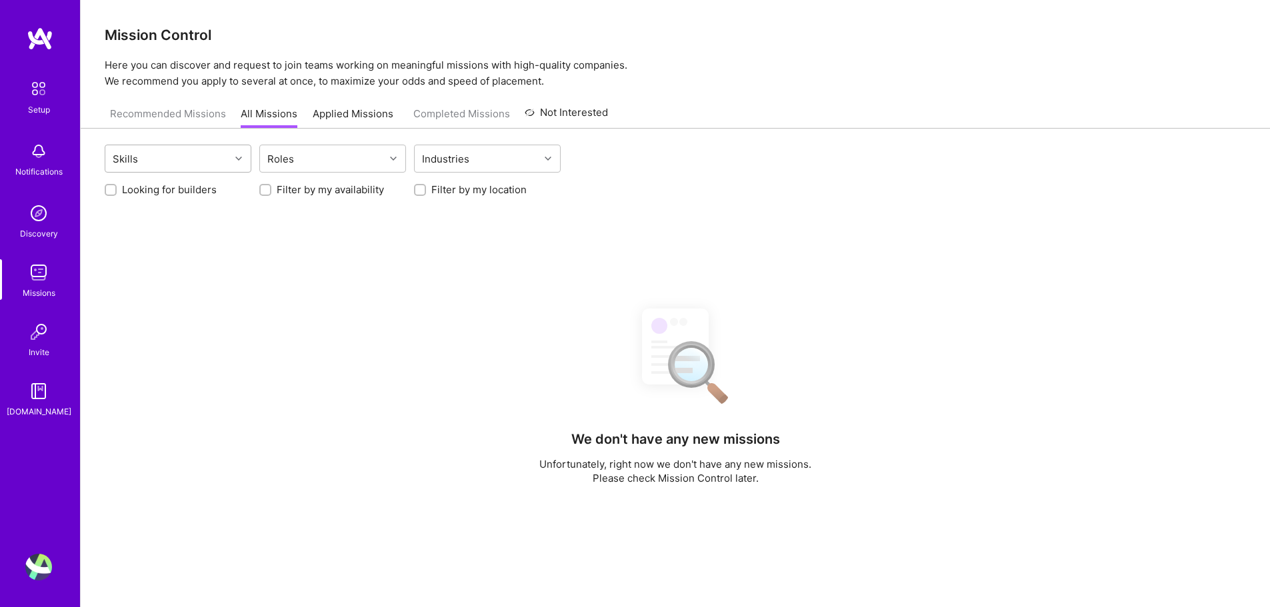  What do you see at coordinates (39, 391) in the screenshot?
I see `img: guide book` at bounding box center [39, 391].